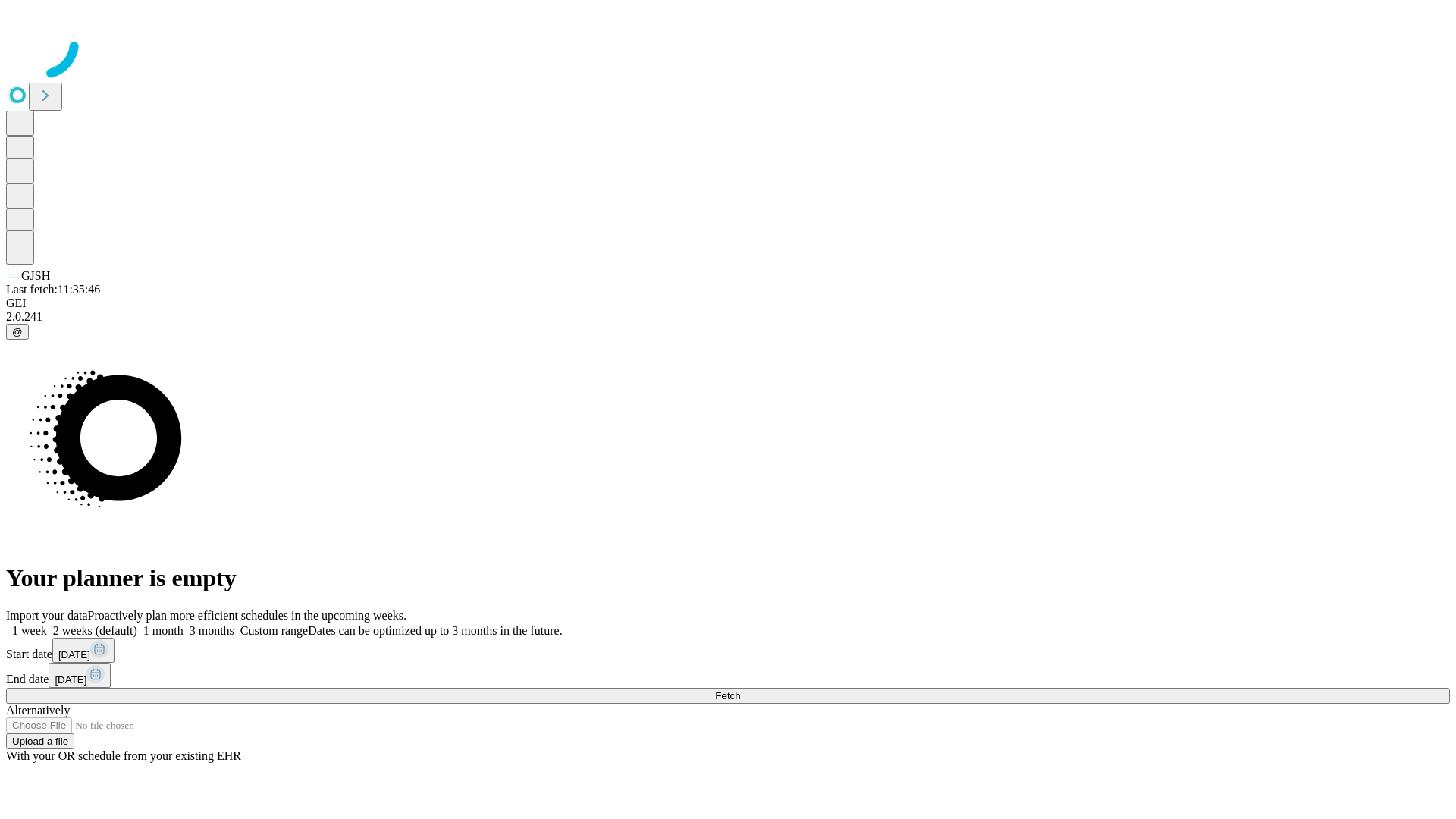  Describe the element at coordinates (728, 695) in the screenshot. I see `button: Fetch` at that location.